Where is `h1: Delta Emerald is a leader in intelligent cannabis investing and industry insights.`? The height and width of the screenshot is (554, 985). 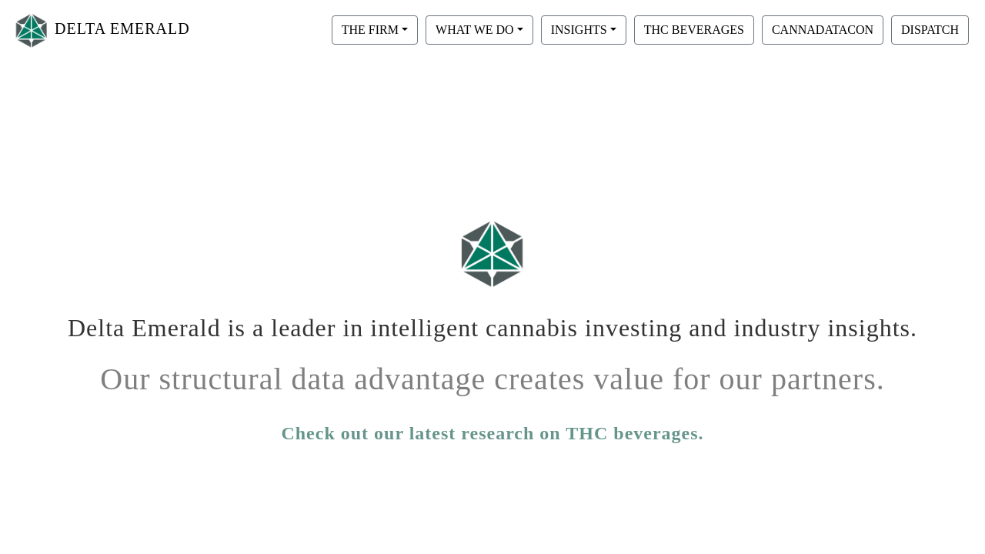
h1: Delta Emerald is a leader in intelligent cannabis investing and industry insights. is located at coordinates (493, 322).